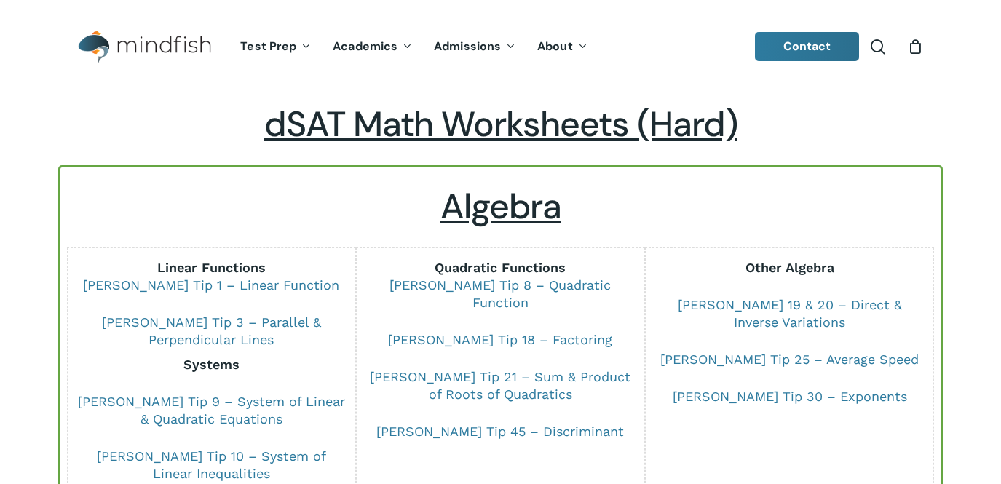  Describe the element at coordinates (807, 47) in the screenshot. I see `a: Contact` at that location.